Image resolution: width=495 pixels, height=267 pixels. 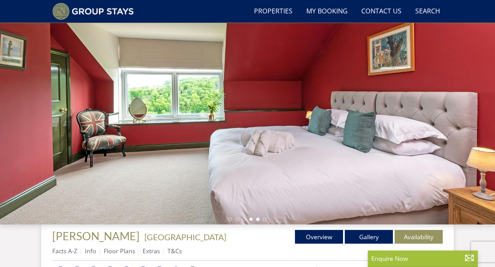 I want to click on a: Properties, so click(x=273, y=11).